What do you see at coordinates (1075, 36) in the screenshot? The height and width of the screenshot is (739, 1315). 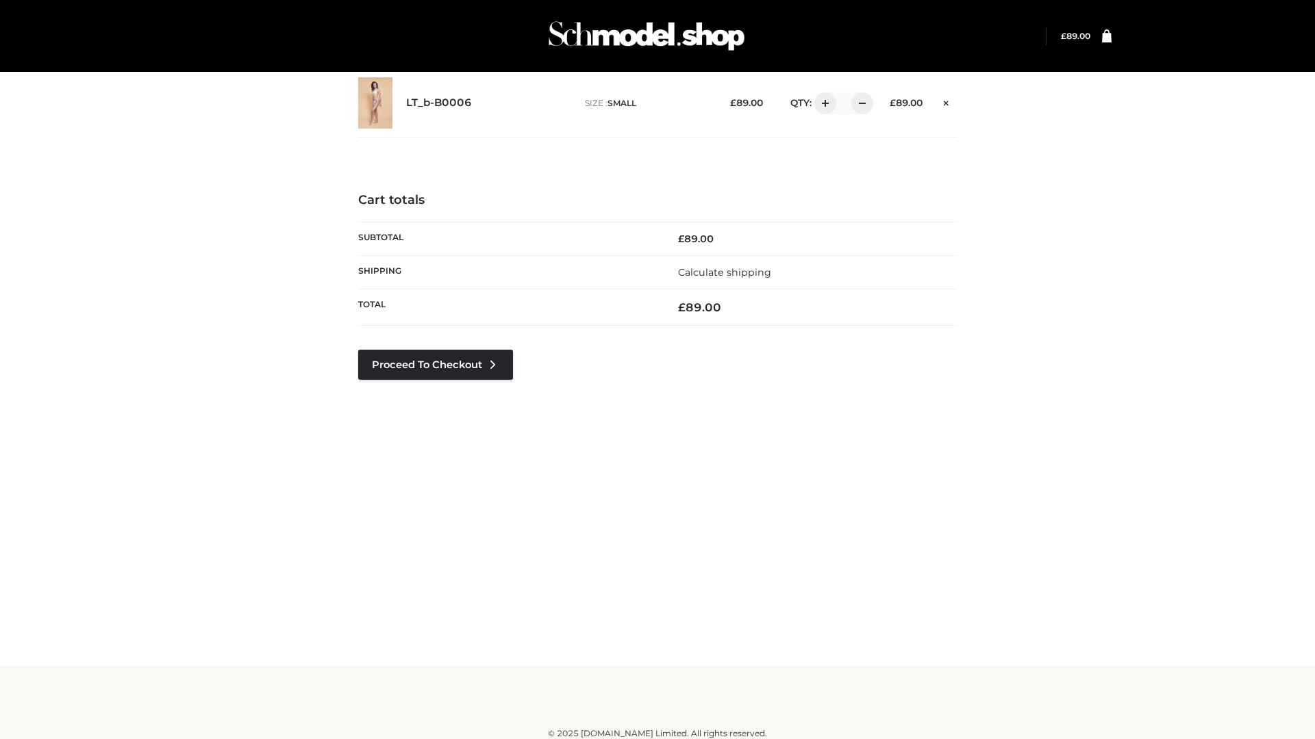 I see `a: £89.00` at bounding box center [1075, 36].